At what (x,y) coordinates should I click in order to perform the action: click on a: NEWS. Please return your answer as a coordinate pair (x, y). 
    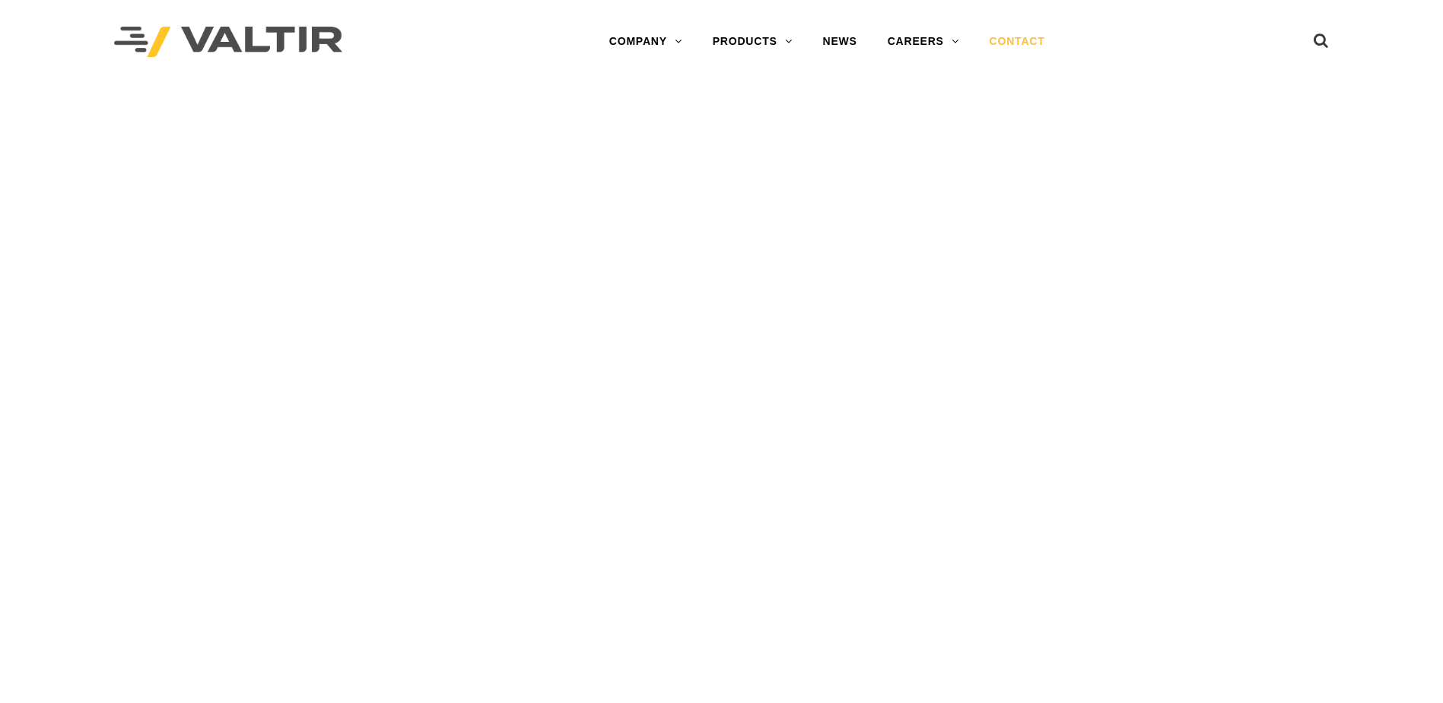
    Looking at the image, I should click on (840, 42).